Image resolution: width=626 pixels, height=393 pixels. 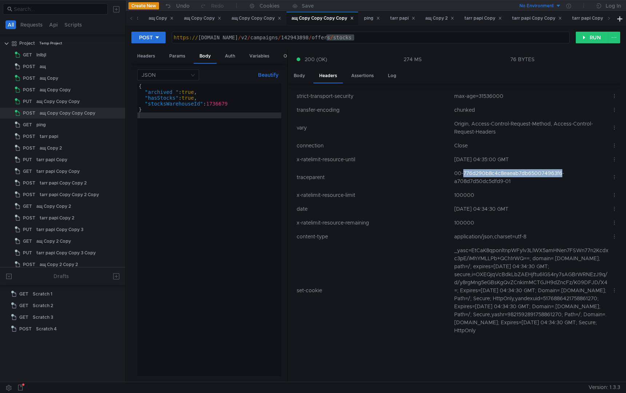 What do you see at coordinates (73, 25) in the screenshot?
I see `button: Scripts` at bounding box center [73, 25].